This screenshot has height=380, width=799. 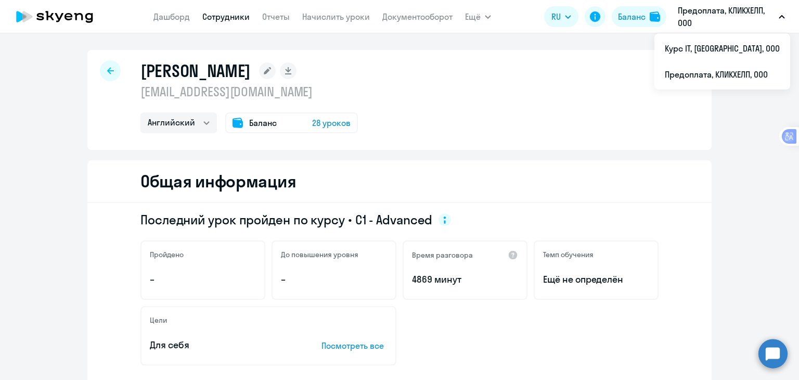 I want to click on h5: Цели, so click(x=158, y=320).